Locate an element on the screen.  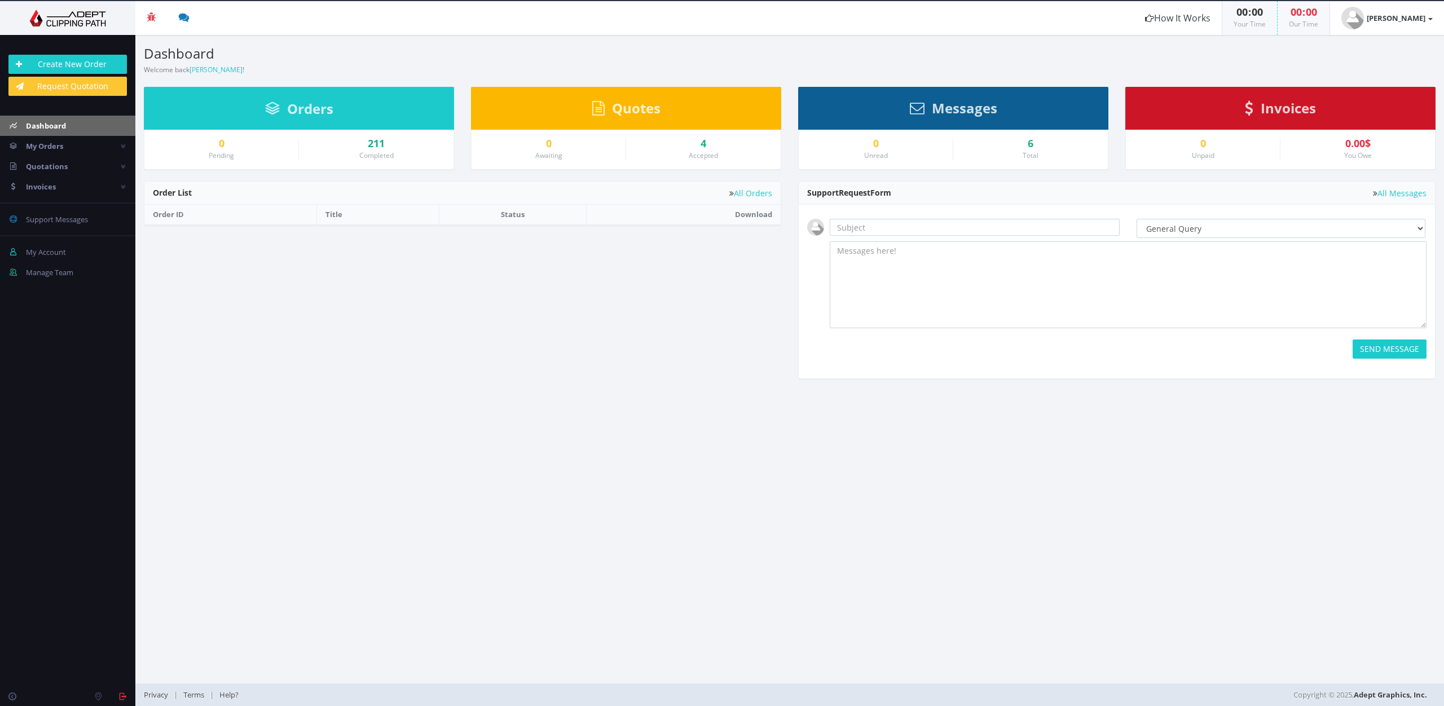
span: Dashboard is located at coordinates (46, 126).